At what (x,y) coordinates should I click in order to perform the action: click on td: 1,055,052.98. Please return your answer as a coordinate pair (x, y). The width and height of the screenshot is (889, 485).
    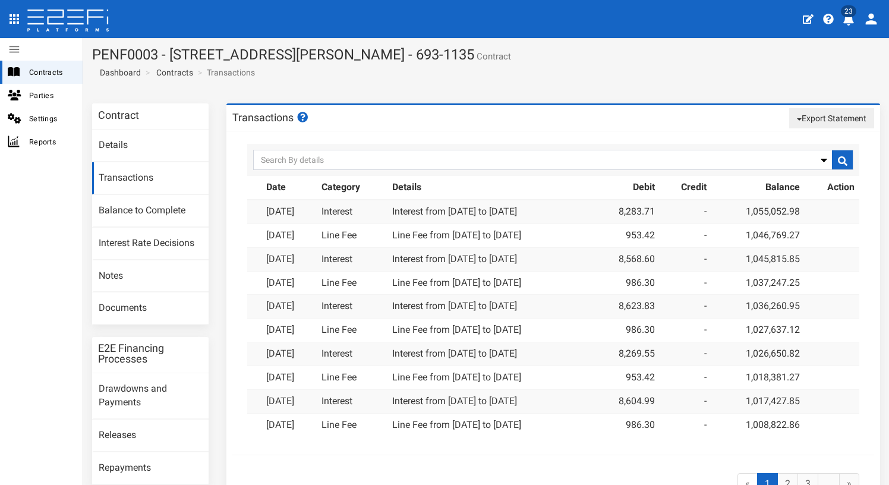
    Looking at the image, I should click on (759, 212).